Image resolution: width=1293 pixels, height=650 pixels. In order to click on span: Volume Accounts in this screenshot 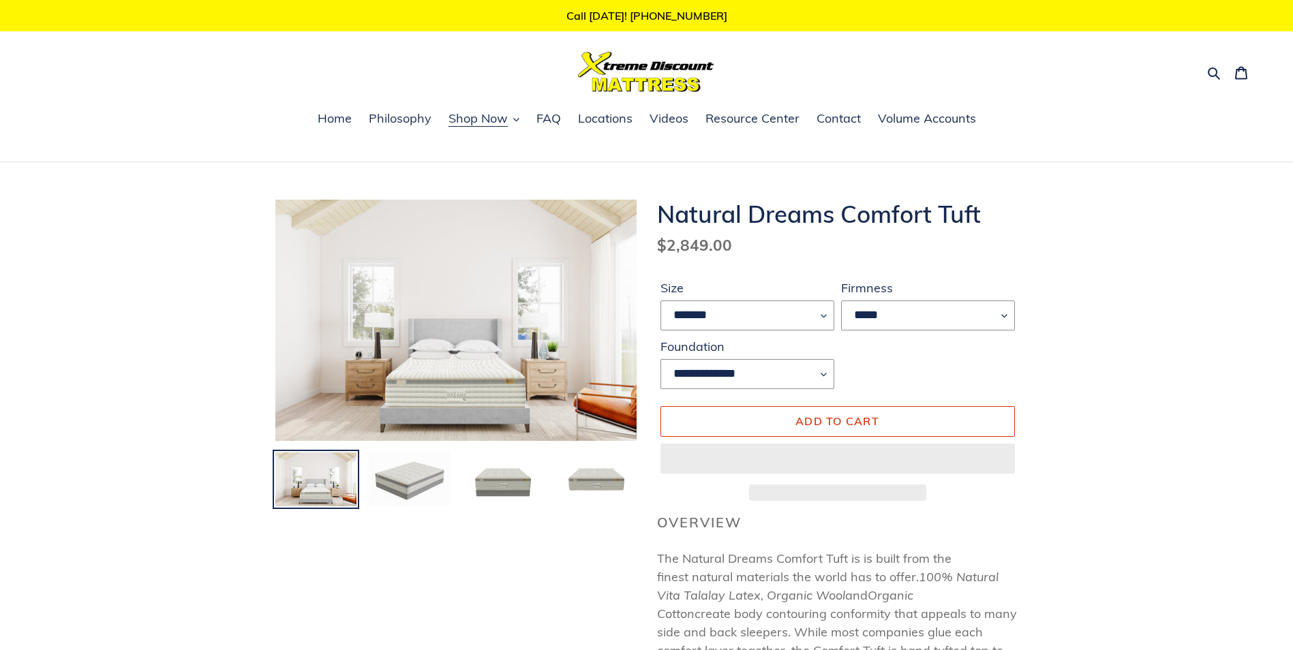, I will do `click(927, 119)`.